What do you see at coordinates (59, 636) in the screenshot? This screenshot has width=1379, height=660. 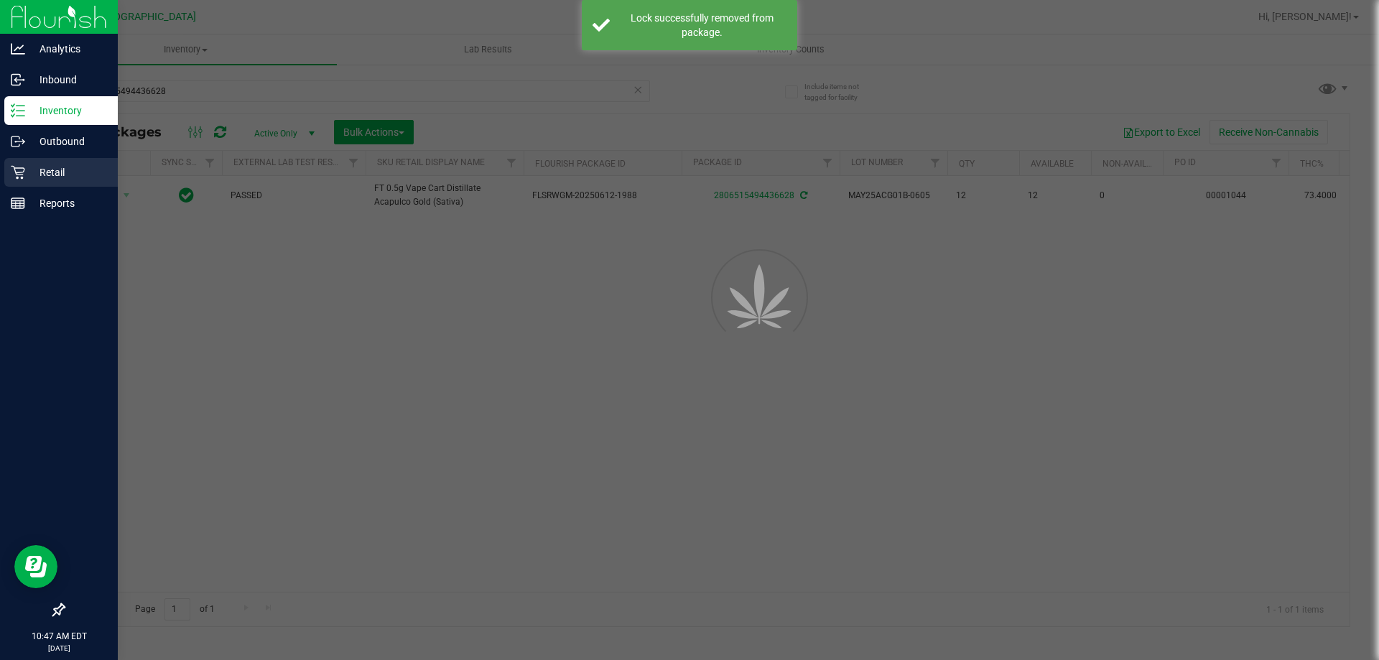 I see `p: 10:47 AM EDT` at bounding box center [59, 636].